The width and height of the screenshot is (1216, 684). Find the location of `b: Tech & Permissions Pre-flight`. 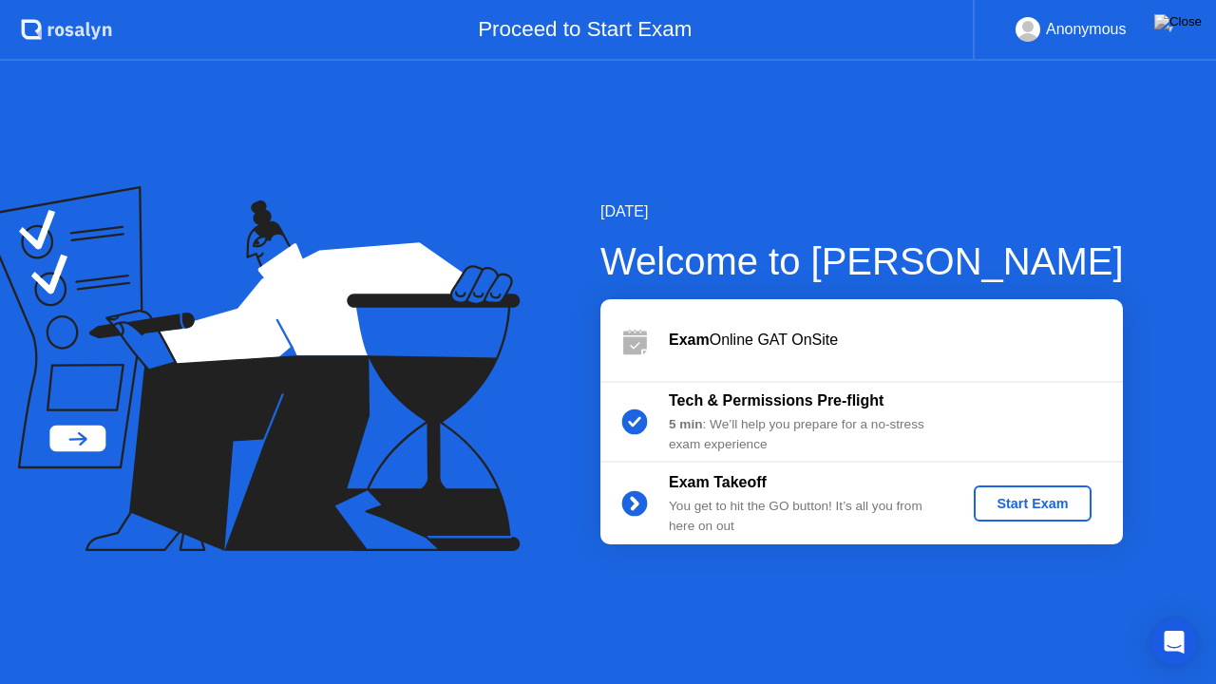

b: Tech & Permissions Pre-flight is located at coordinates (776, 400).